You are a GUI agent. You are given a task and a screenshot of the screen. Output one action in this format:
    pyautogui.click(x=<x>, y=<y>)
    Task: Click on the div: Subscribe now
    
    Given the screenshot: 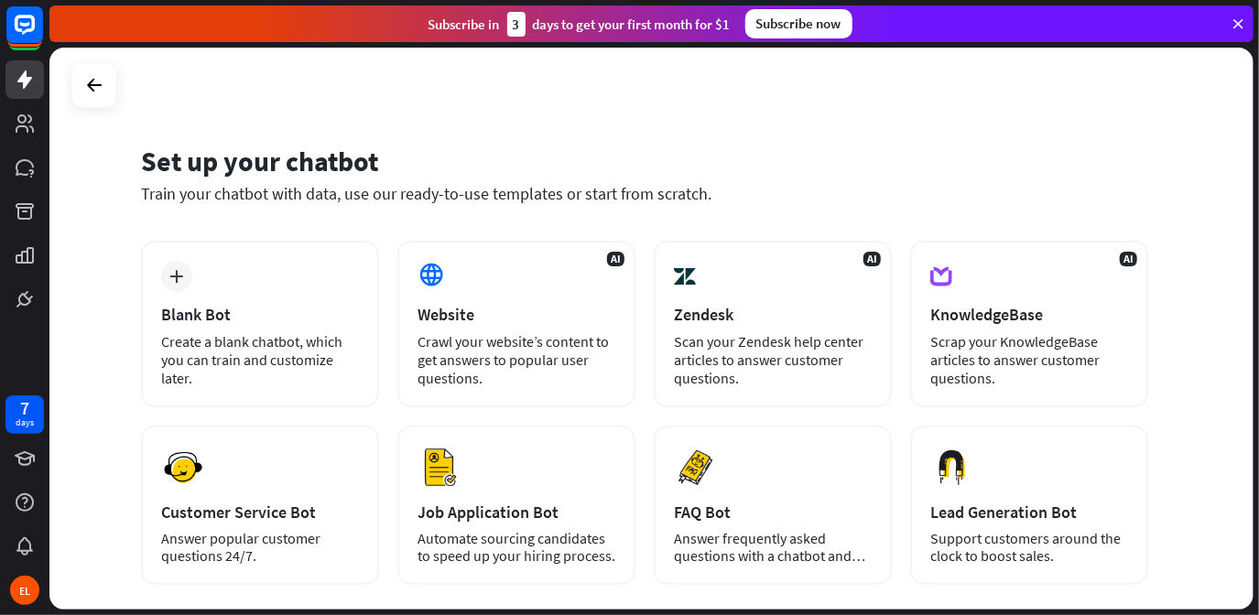 What is the action you would take?
    pyautogui.click(x=798, y=24)
    